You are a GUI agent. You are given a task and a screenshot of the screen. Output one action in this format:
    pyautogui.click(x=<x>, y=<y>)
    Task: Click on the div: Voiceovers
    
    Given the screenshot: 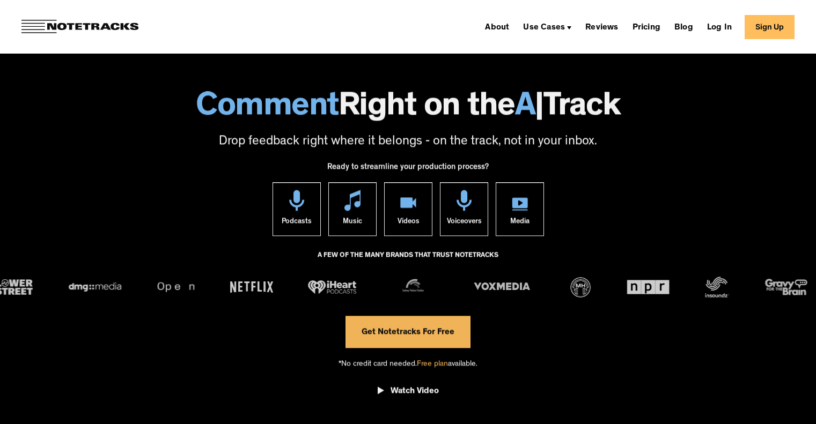 What is the action you would take?
    pyautogui.click(x=464, y=223)
    